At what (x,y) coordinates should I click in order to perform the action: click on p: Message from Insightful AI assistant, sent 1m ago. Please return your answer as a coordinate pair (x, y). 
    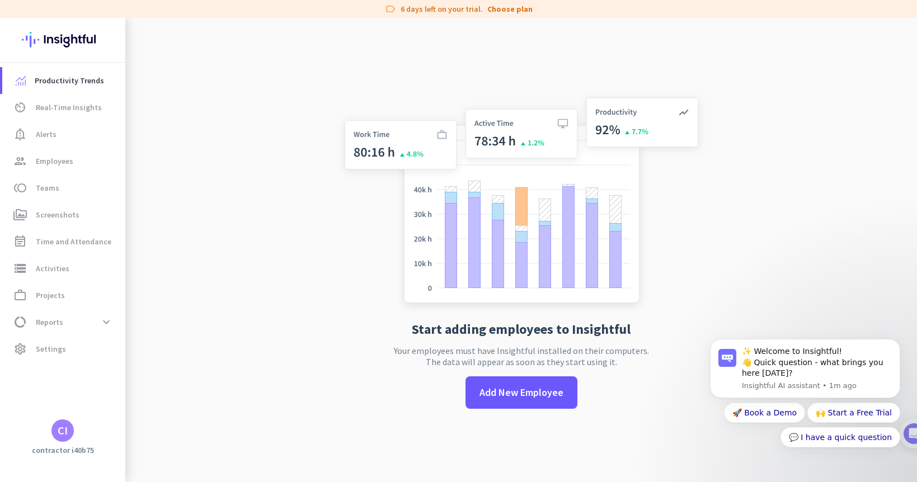
    Looking at the image, I should click on (124, 60).